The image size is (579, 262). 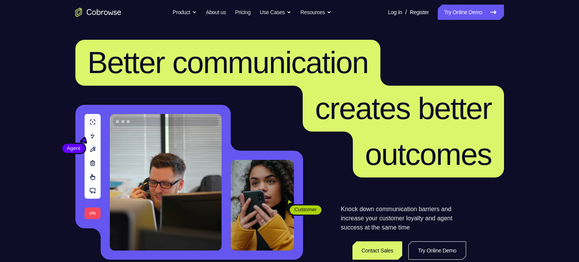 What do you see at coordinates (428, 154) in the screenshot?
I see `span: outcomes` at bounding box center [428, 154].